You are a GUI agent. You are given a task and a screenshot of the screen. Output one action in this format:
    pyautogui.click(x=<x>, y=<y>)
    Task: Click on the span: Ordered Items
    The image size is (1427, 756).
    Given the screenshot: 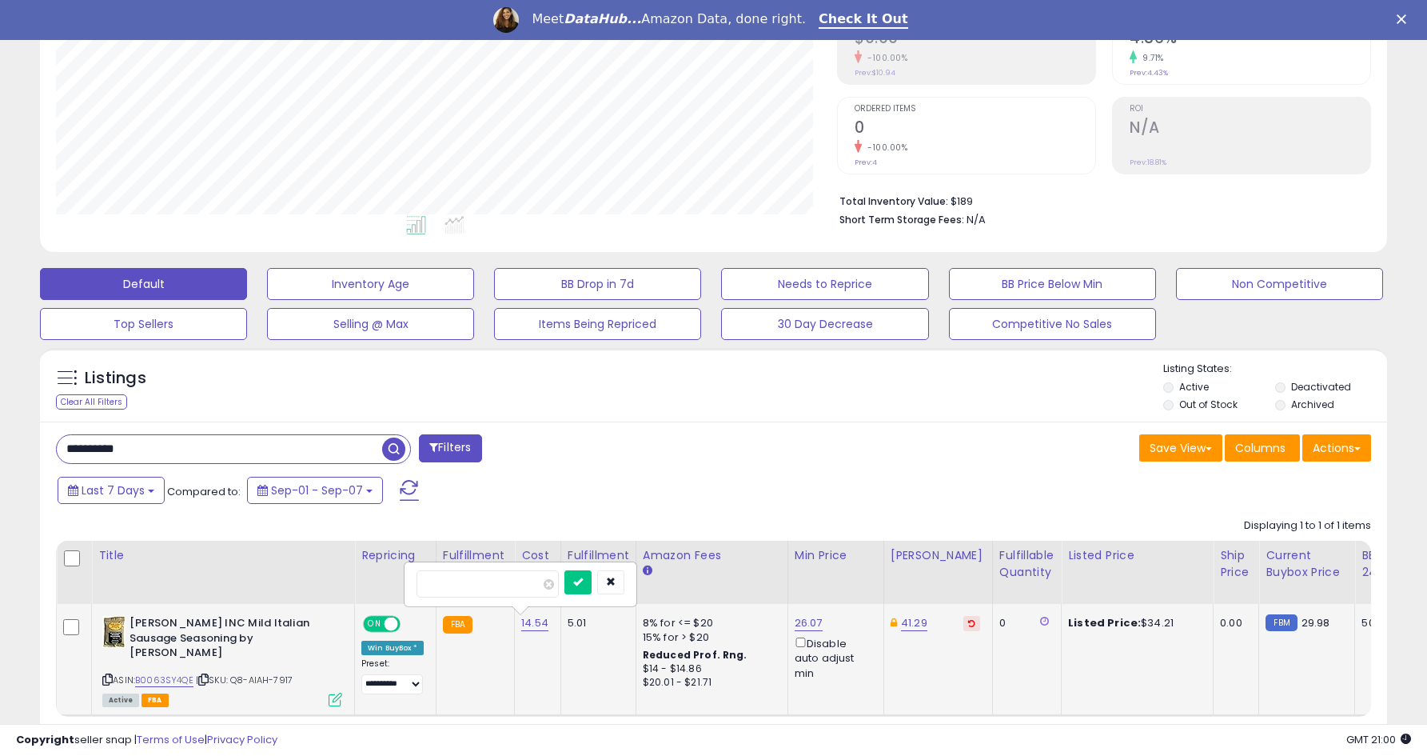 What is the action you would take?
    pyautogui.click(x=975, y=109)
    